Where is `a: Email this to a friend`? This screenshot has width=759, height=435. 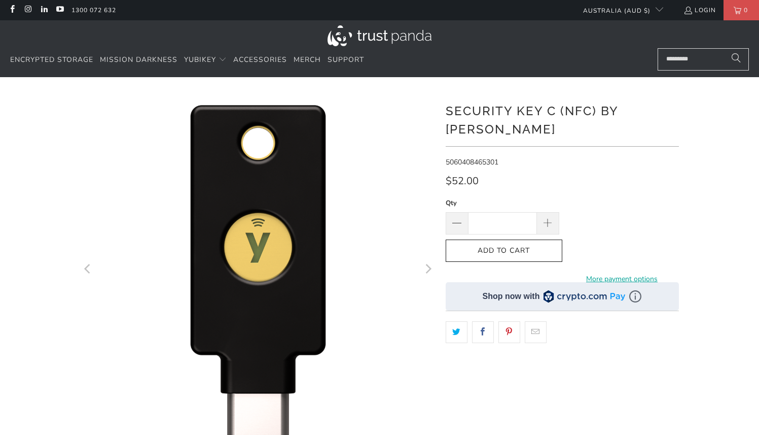 a: Email this to a friend is located at coordinates (536, 332).